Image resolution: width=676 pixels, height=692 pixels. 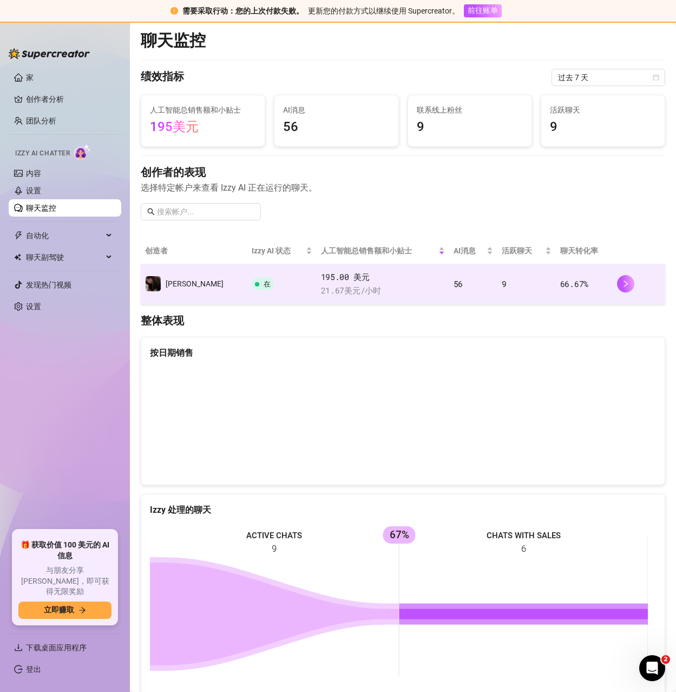 I want to click on font: 创造者, so click(x=156, y=251).